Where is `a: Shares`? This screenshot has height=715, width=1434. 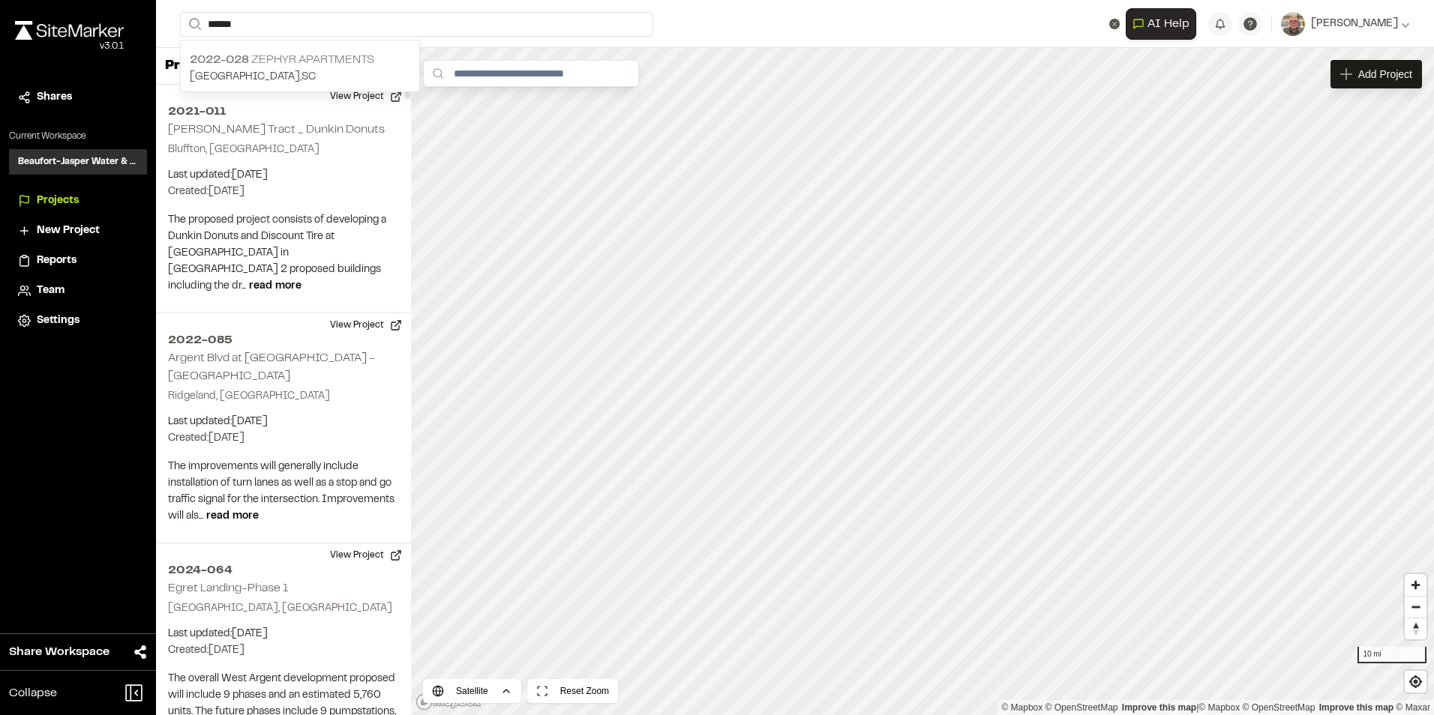
a: Shares is located at coordinates (78, 97).